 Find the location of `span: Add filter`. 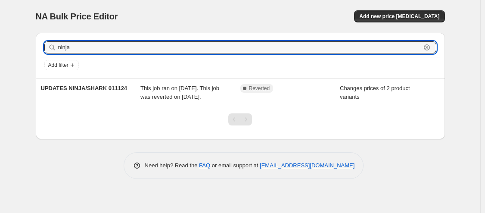

span: Add filter is located at coordinates (58, 65).